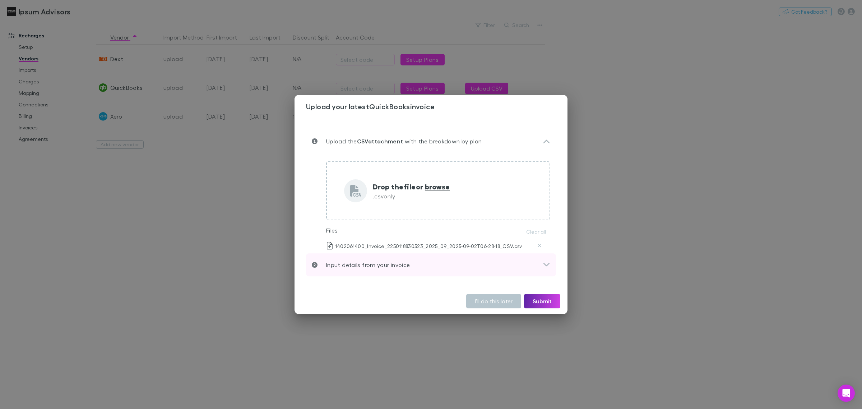 This screenshot has width=862, height=409. What do you see at coordinates (424, 245) in the screenshot?
I see `p: 1402061400_Invoice_2250118830523_2025_09_2025-09-02T06-28-18_CSV.csv` at bounding box center [424, 245].